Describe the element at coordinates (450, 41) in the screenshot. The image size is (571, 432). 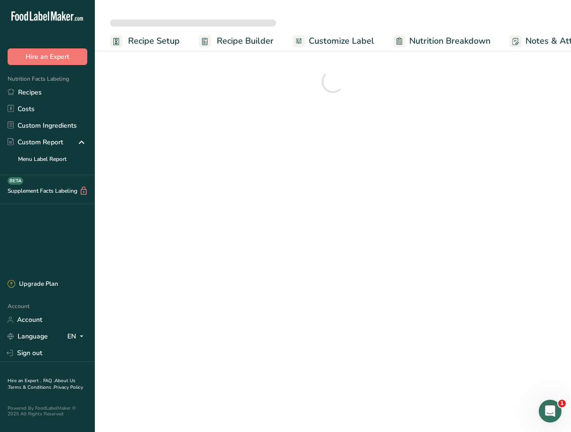
I see `span: Nutrition Breakdown` at that location.